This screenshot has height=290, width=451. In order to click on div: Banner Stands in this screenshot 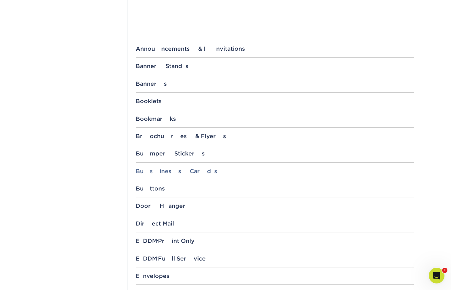, I will do `click(275, 66)`.